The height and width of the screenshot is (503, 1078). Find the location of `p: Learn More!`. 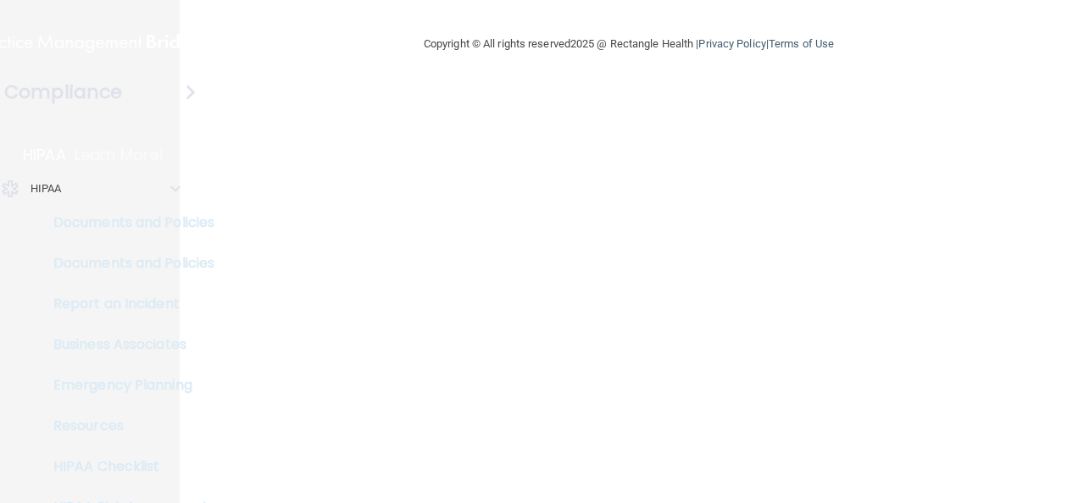

p: Learn More! is located at coordinates (119, 155).